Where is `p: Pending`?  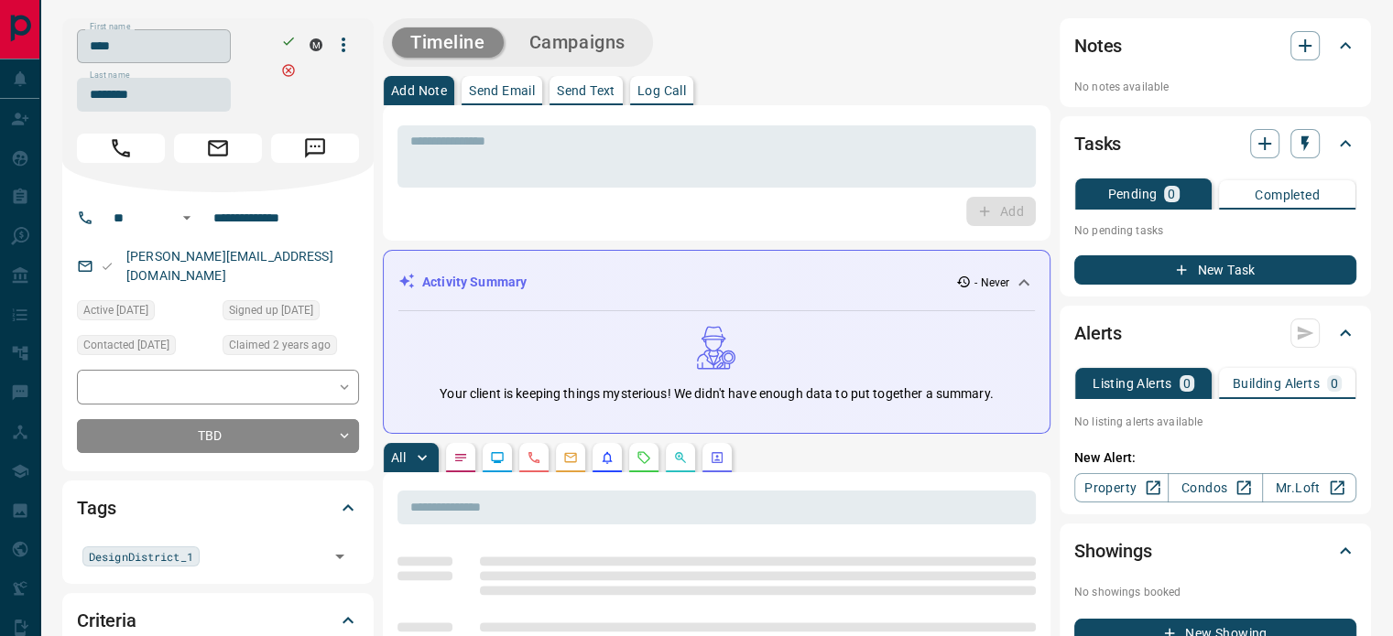 p: Pending is located at coordinates (1132, 194).